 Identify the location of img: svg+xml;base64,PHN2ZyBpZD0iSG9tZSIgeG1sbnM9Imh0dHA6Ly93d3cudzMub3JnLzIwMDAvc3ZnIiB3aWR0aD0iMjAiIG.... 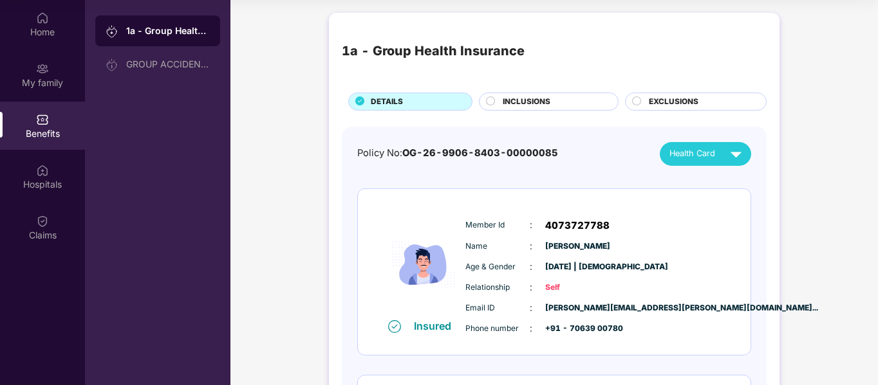
(42, 18).